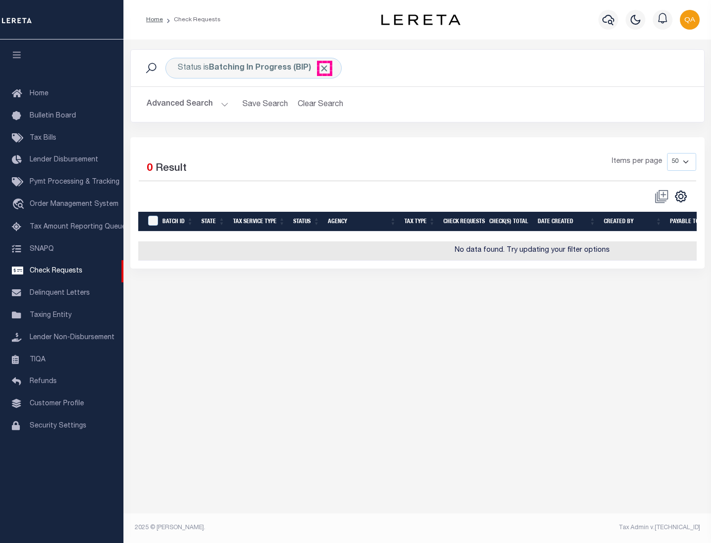 The width and height of the screenshot is (711, 543). Describe the element at coordinates (155, 20) in the screenshot. I see `a: Home` at that location.